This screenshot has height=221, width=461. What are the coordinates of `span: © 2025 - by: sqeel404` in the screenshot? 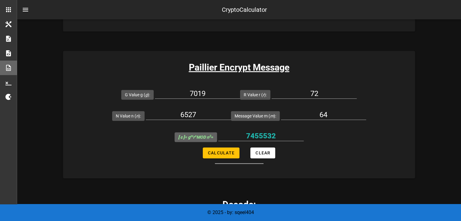 It's located at (231, 213).